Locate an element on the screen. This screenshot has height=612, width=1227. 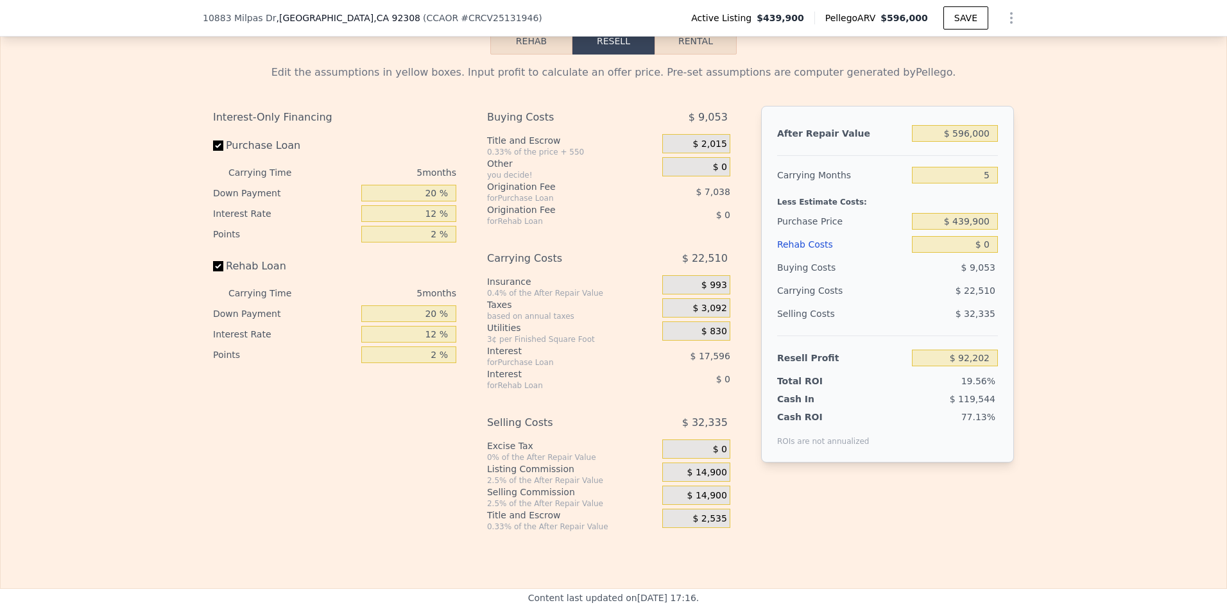
div: Cash ROI is located at coordinates (824, 417).